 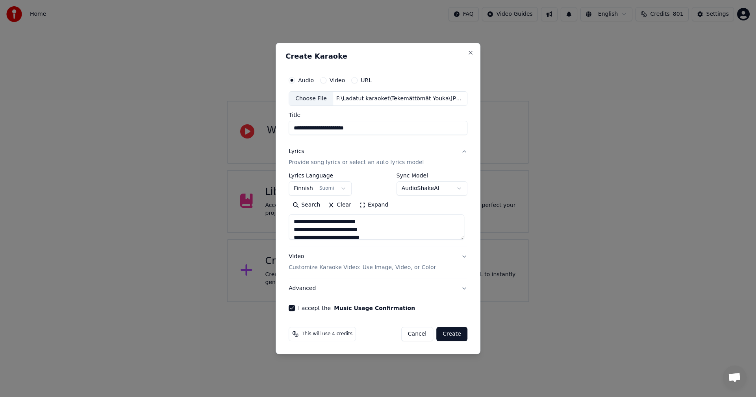 What do you see at coordinates (362, 263) in the screenshot?
I see `div: Video` at bounding box center [362, 263].